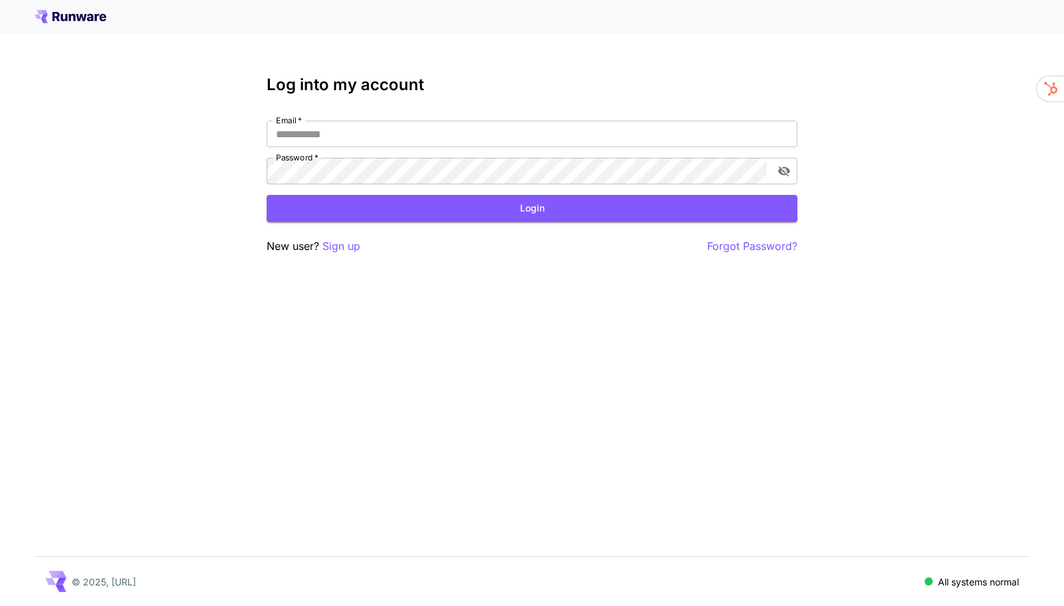 Image resolution: width=1064 pixels, height=606 pixels. What do you see at coordinates (532, 85) in the screenshot?
I see `h3: Log into my account` at bounding box center [532, 85].